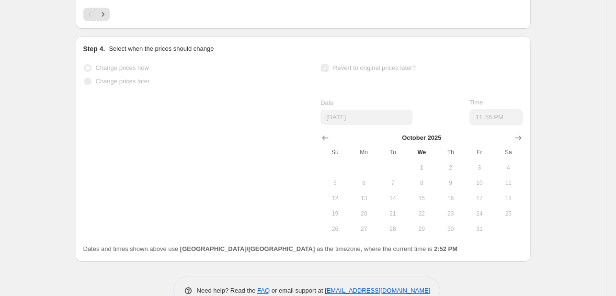 This screenshot has width=616, height=296. Describe the element at coordinates (450, 152) in the screenshot. I see `span: Th` at that location.